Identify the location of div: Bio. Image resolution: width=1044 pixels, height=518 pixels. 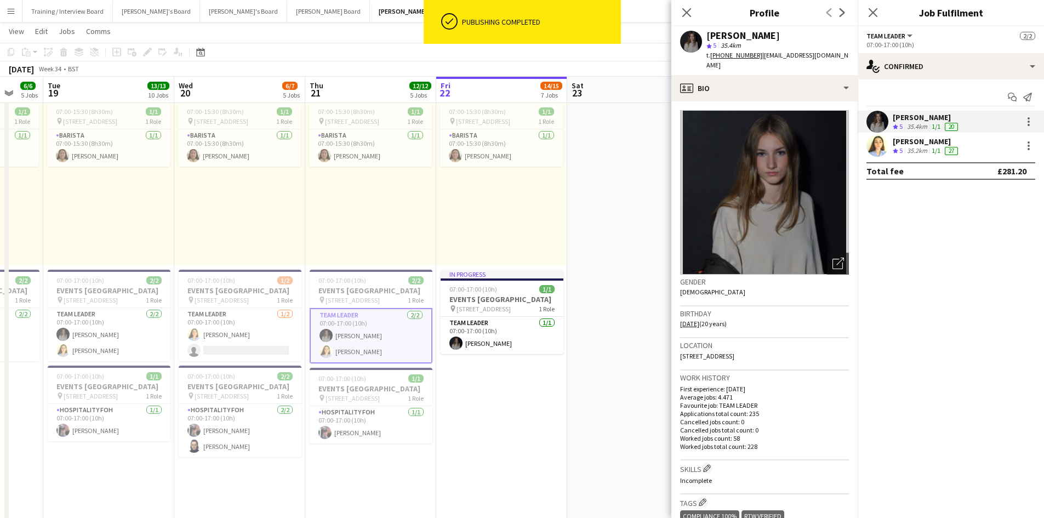
(764, 88).